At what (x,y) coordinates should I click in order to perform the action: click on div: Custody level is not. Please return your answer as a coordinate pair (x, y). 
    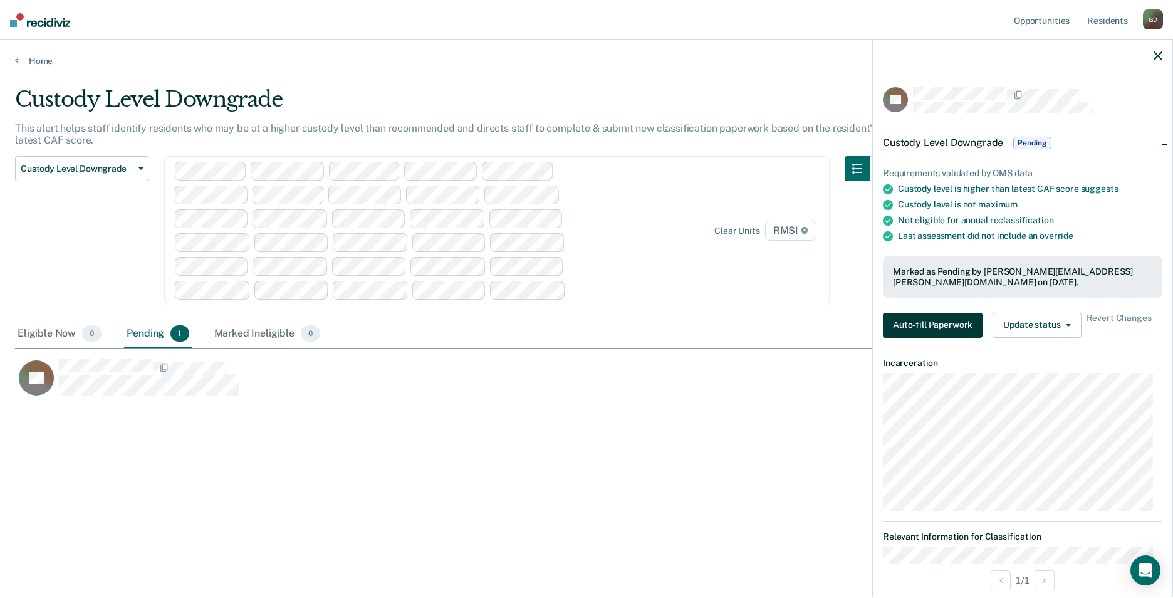
    Looking at the image, I should click on (1030, 204).